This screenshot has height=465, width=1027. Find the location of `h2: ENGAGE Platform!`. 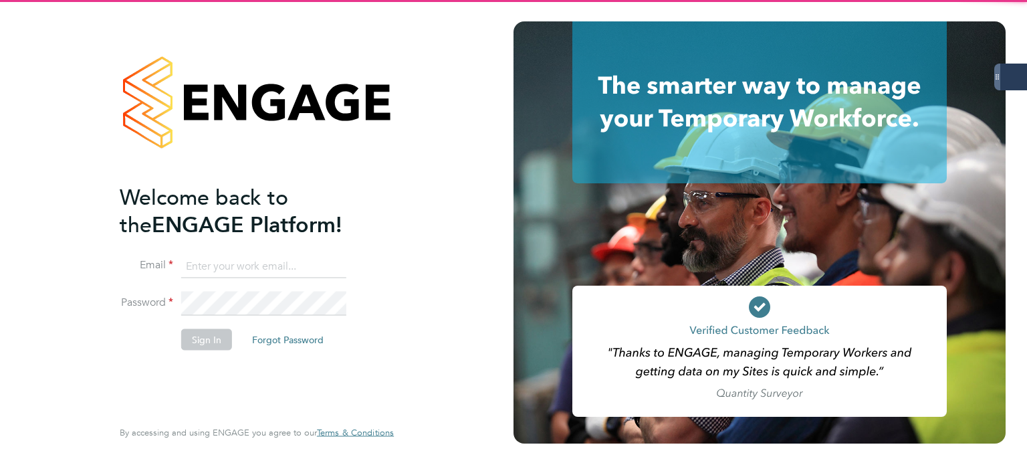

h2: ENGAGE Platform! is located at coordinates (250, 211).